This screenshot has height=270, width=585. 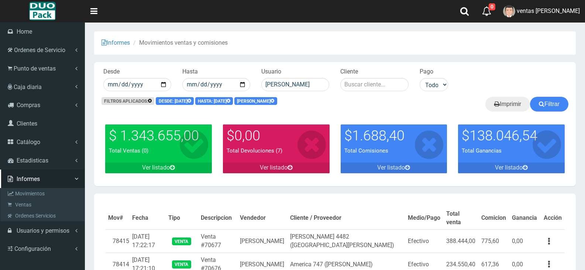 What do you see at coordinates (492, 7) in the screenshot?
I see `span: 0` at bounding box center [492, 7].